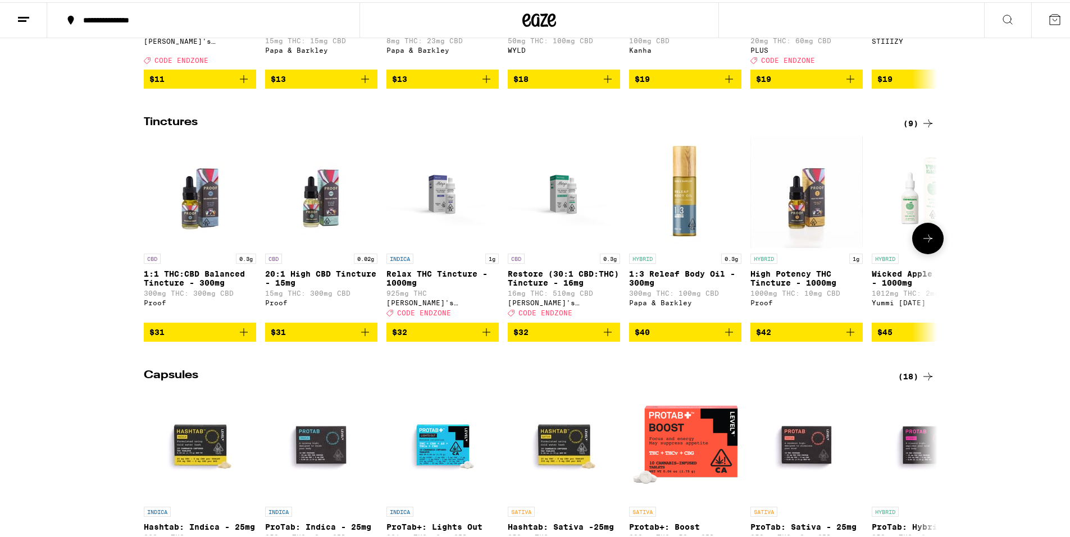 The width and height of the screenshot is (1070, 537). I want to click on p: Protab+: Boost, so click(685, 525).